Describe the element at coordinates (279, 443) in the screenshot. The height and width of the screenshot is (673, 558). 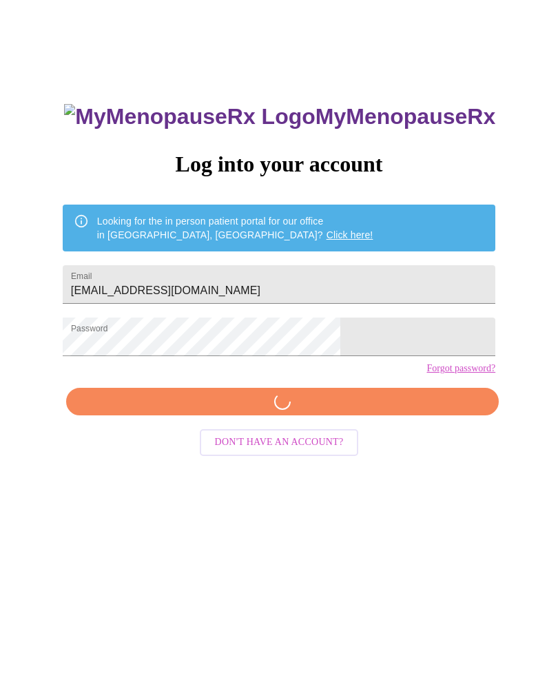
I see `span: Don't have an account?` at that location.